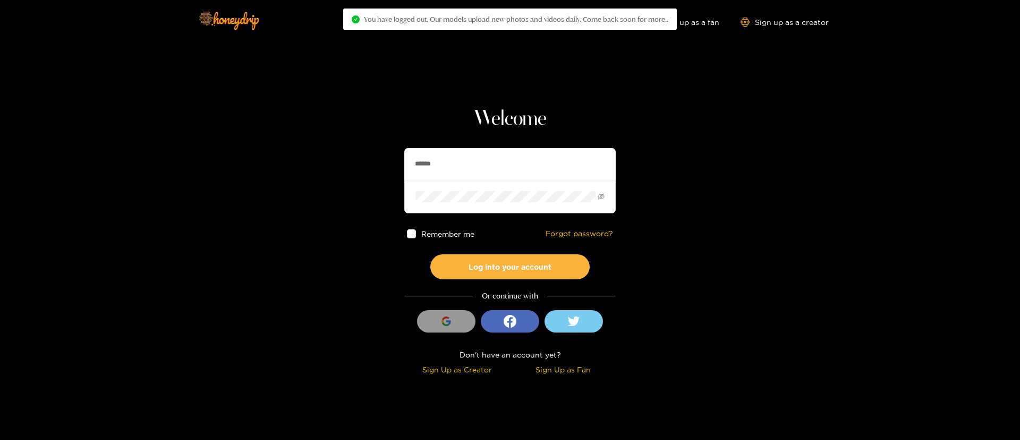 Image resolution: width=1020 pixels, height=440 pixels. What do you see at coordinates (516, 19) in the screenshot?
I see `span: You have logged out. Our models upload new photos and videos daily. Come back soon for more..` at bounding box center [516, 19].